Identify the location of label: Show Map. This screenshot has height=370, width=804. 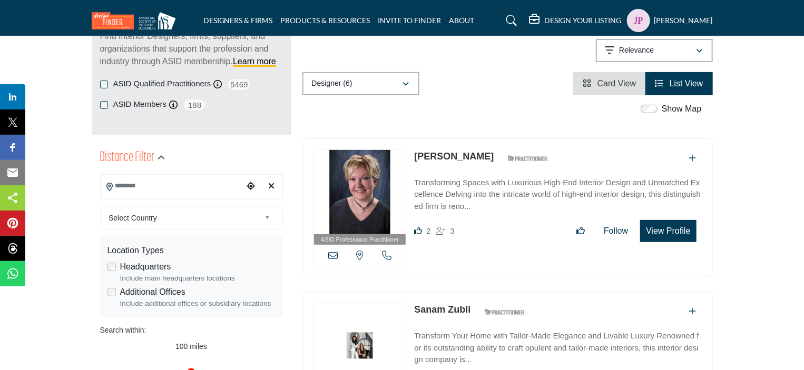
(681, 109).